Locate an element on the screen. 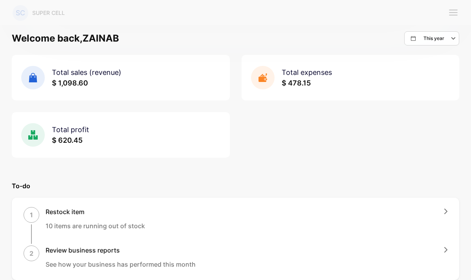 The height and width of the screenshot is (280, 471). span: Total expenses is located at coordinates (307, 72).